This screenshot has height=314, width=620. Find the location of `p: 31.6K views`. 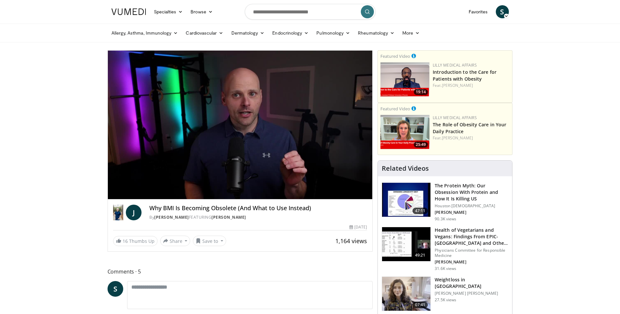

p: 31.6K views is located at coordinates (446, 269).